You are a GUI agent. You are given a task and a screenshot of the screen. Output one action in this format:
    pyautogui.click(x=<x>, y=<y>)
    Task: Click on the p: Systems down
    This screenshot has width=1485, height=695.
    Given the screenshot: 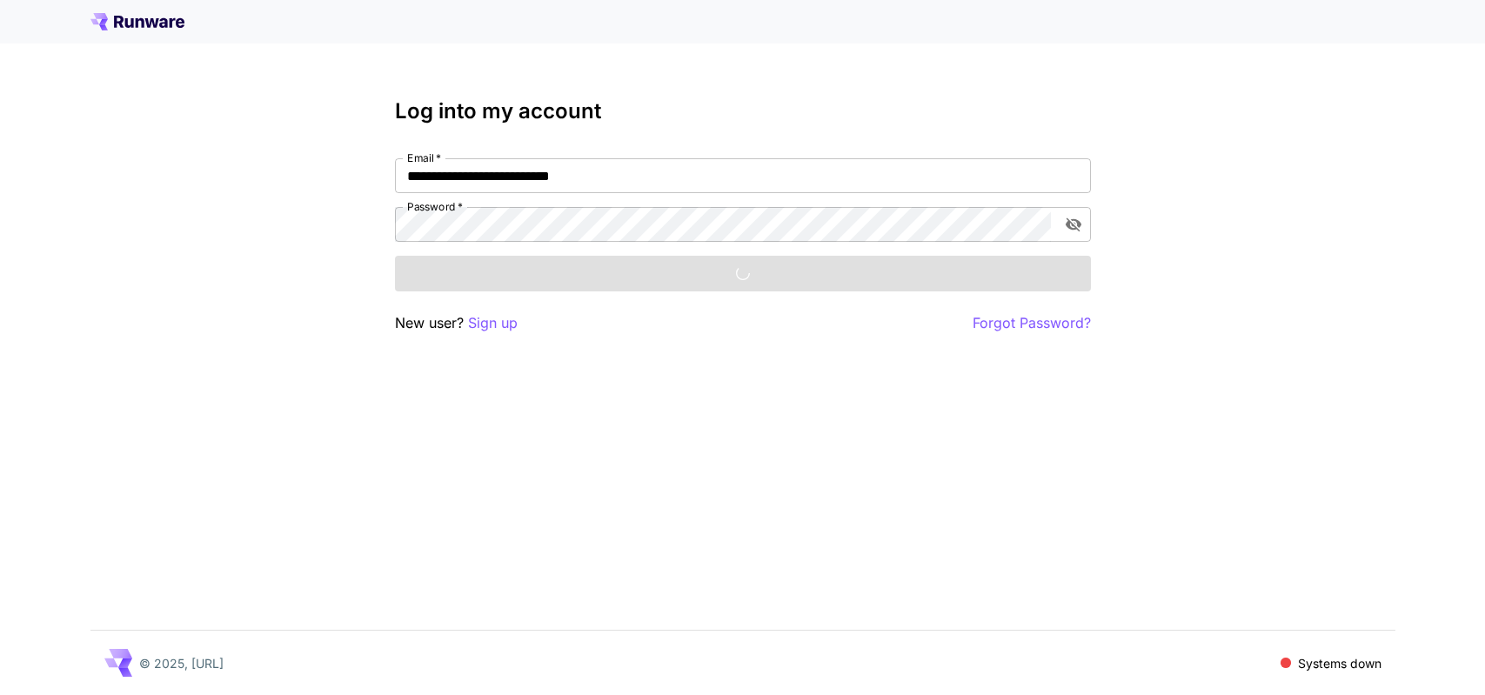 What is the action you would take?
    pyautogui.click(x=1339, y=663)
    